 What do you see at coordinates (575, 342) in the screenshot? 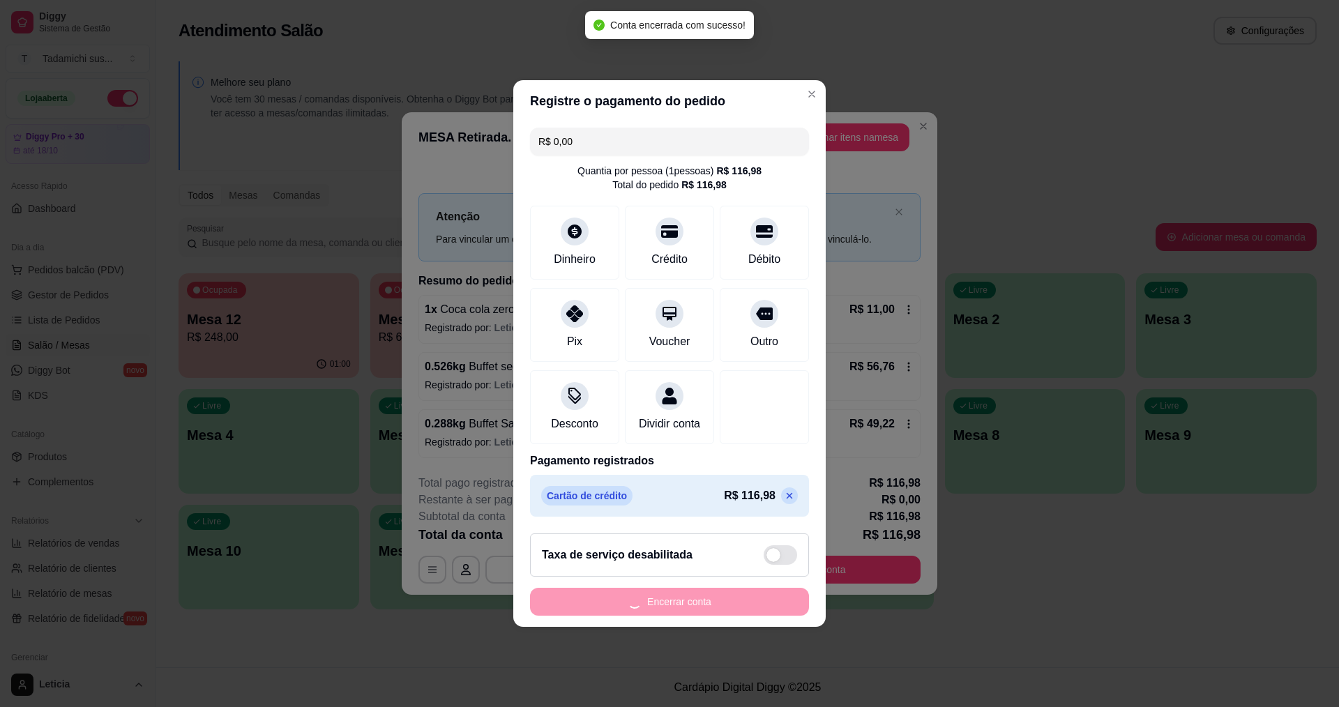
I see `div: Pix` at bounding box center [575, 342].